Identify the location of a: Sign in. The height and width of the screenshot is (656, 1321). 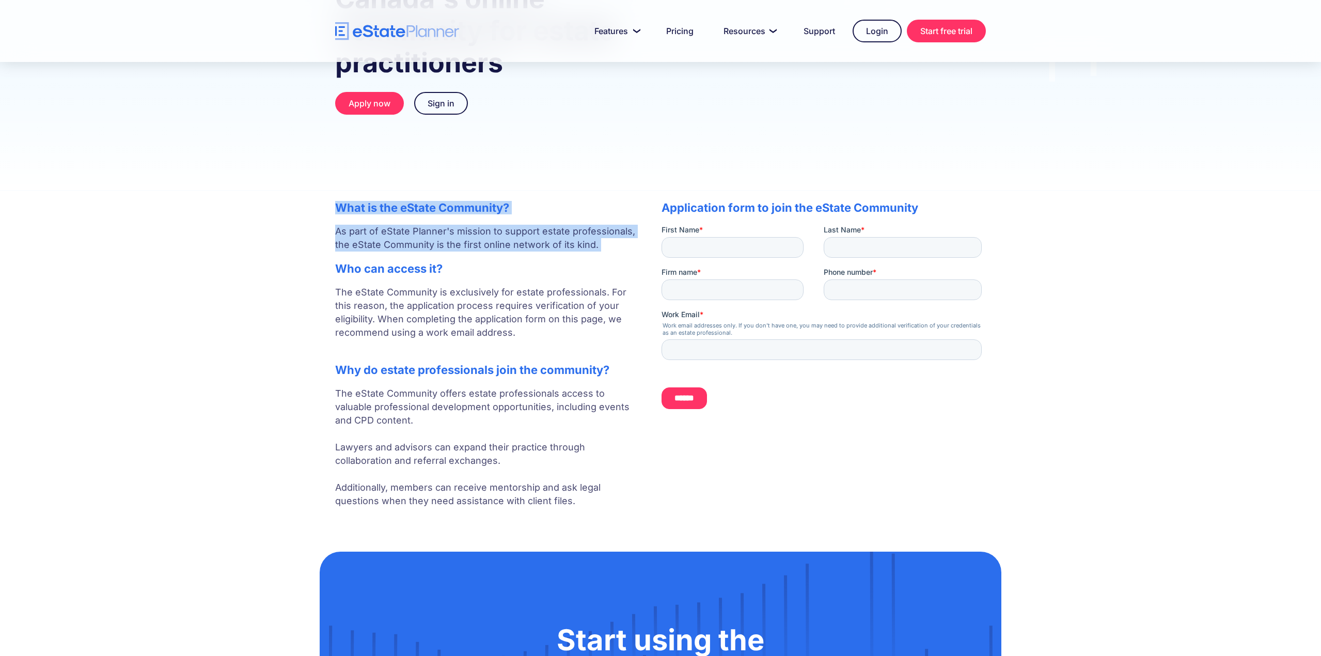
(441, 103).